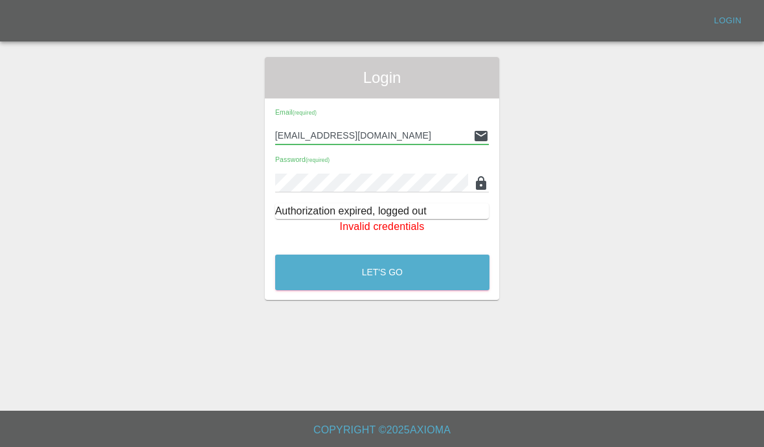 This screenshot has width=764, height=447. I want to click on a: Login, so click(728, 21).